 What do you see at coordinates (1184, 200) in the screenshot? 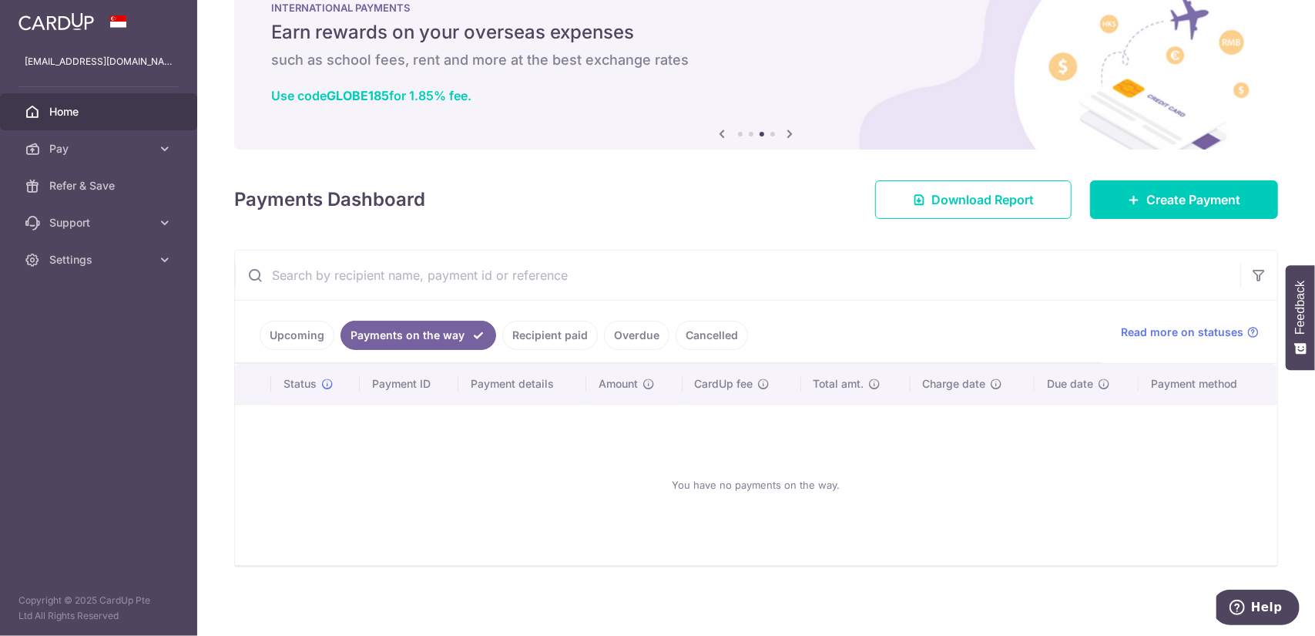
I see `a: Create Payment` at bounding box center [1184, 200].